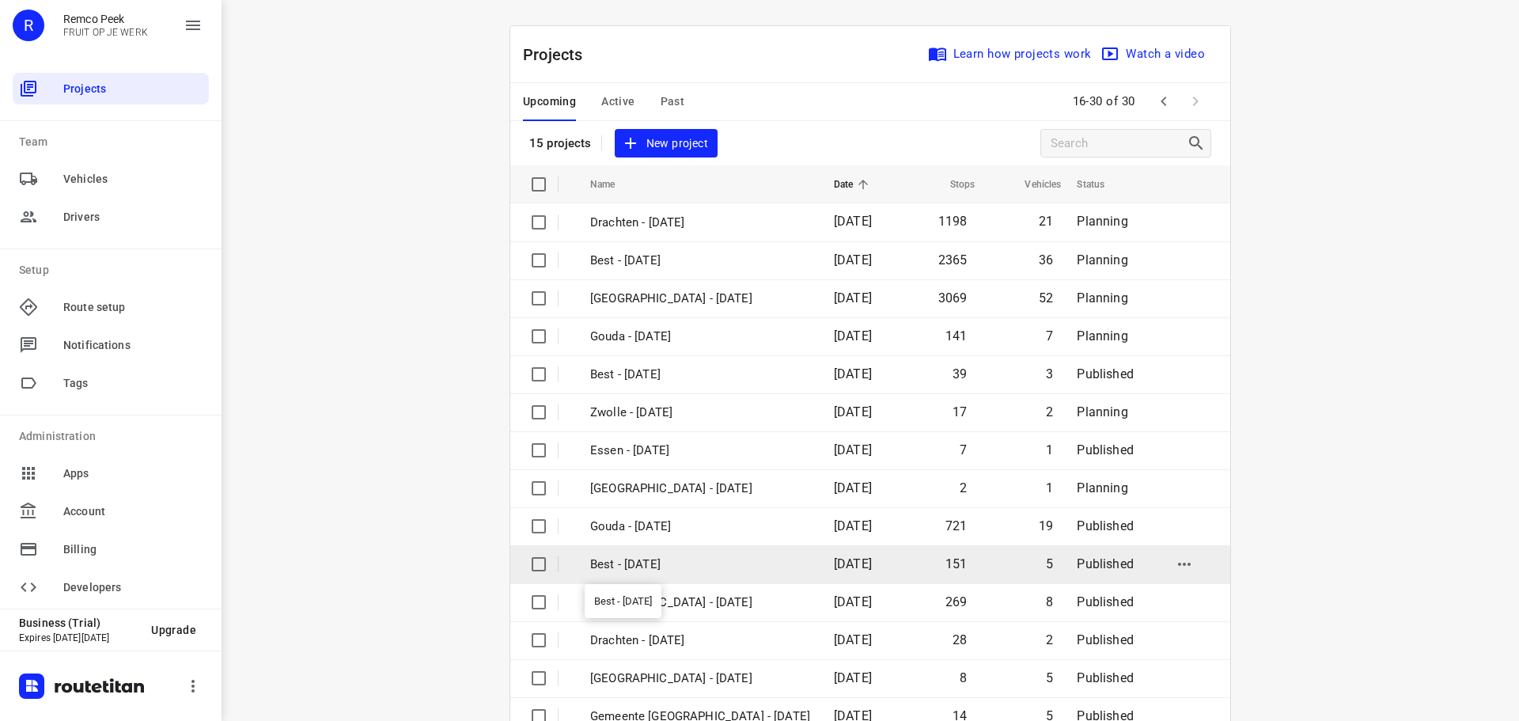  Describe the element at coordinates (1046, 298) in the screenshot. I see `span: 52` at that location.